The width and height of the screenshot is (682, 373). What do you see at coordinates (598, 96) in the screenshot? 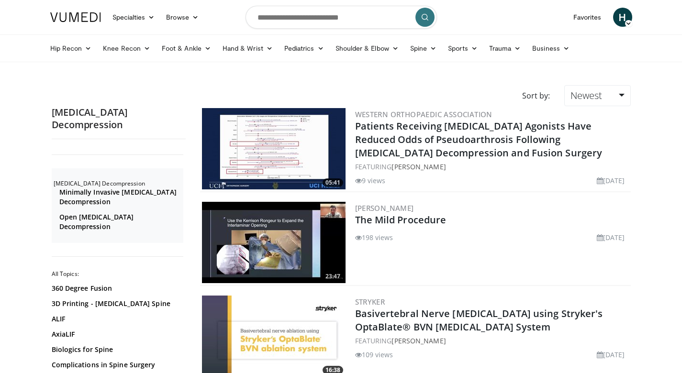
I see `a: Newest` at bounding box center [598, 96].